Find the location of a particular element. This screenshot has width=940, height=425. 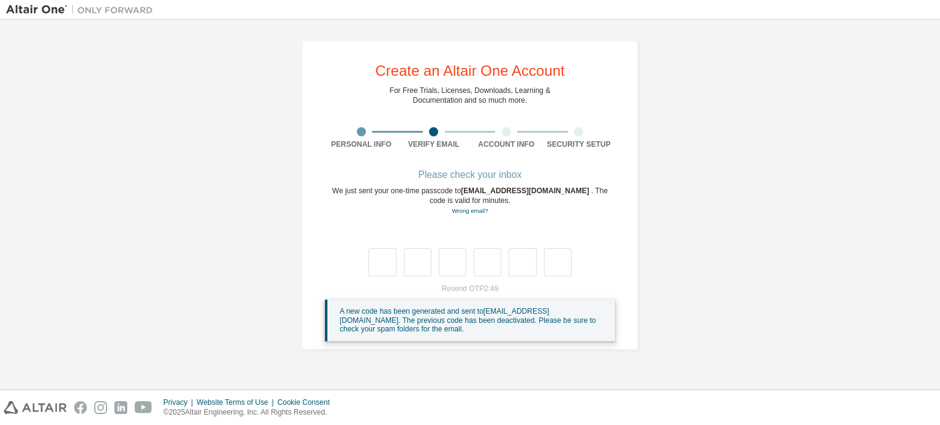

div: Account Info is located at coordinates (506, 144).